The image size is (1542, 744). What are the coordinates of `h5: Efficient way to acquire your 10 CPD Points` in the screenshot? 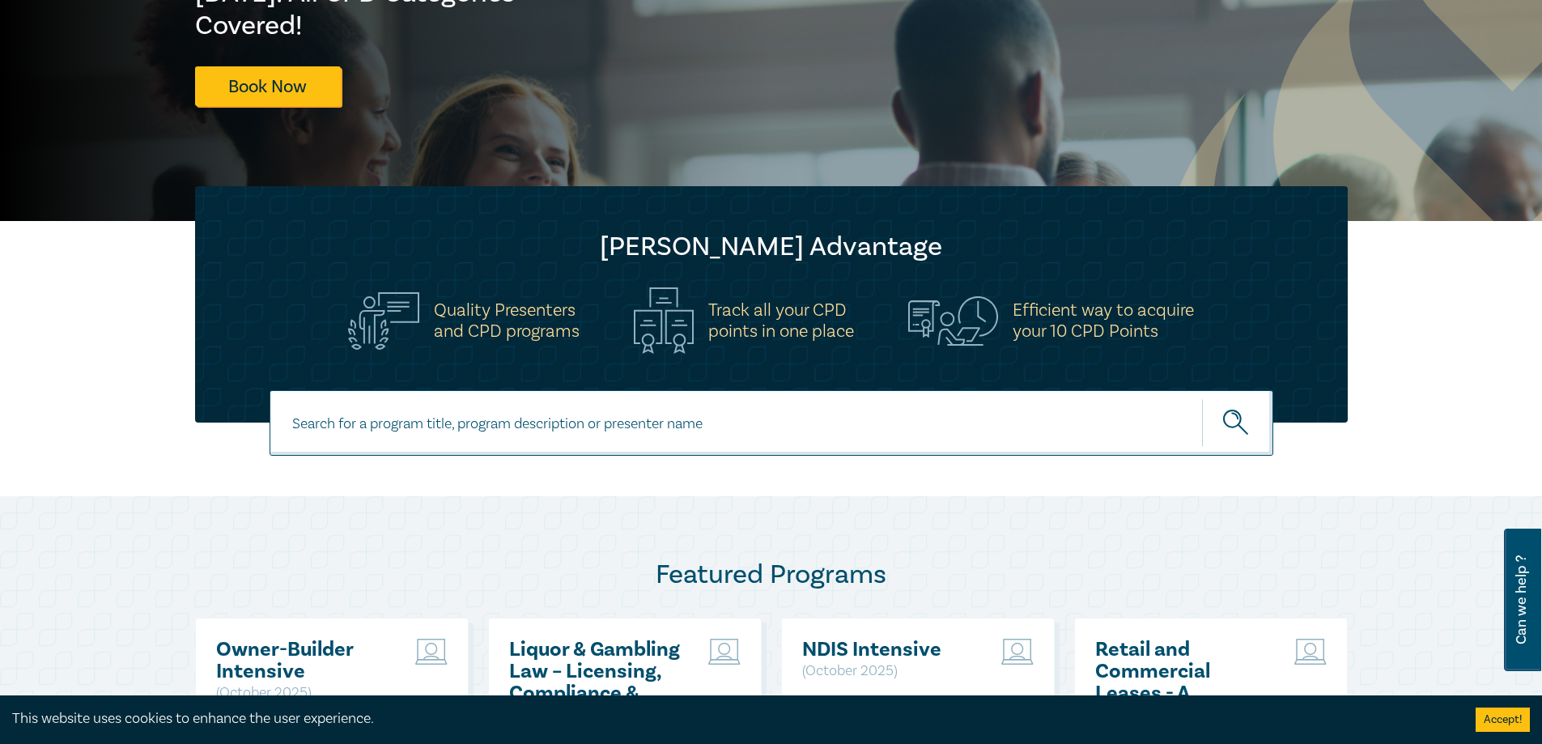 It's located at (1103, 321).